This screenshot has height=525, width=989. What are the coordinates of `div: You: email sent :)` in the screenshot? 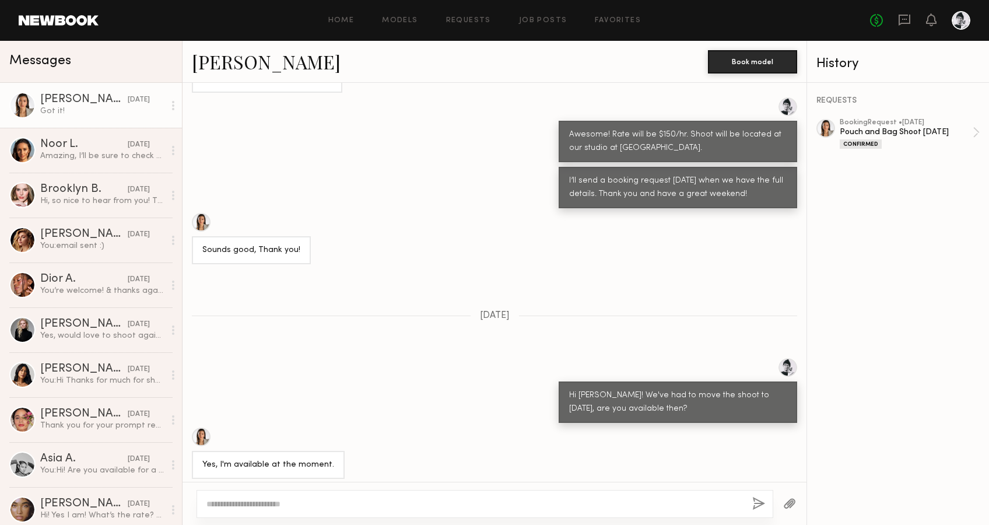 It's located at (102, 246).